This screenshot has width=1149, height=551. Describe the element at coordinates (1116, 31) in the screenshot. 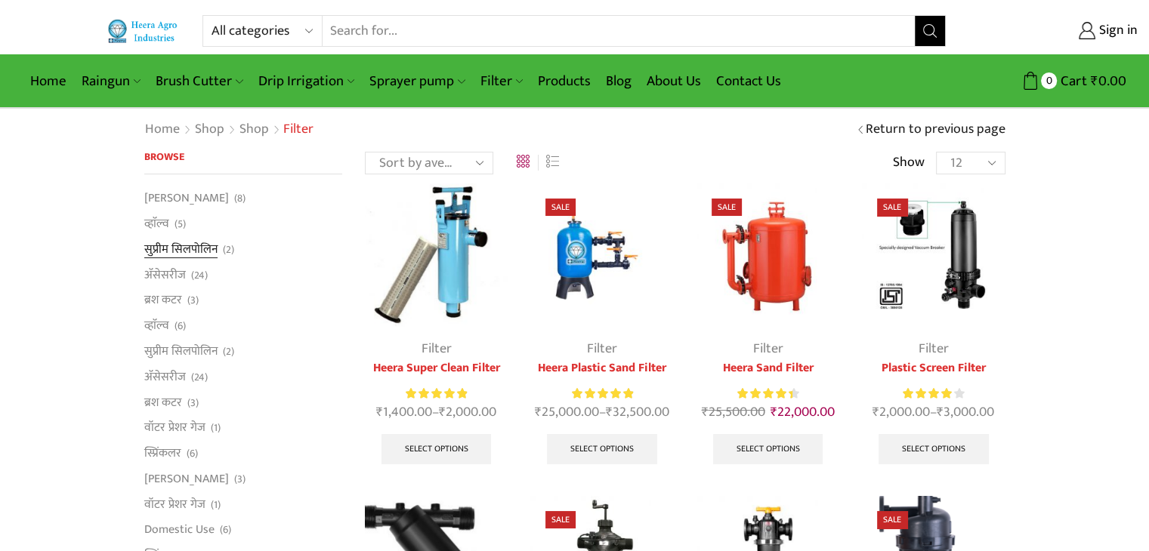

I see `span: Sign in` at that location.